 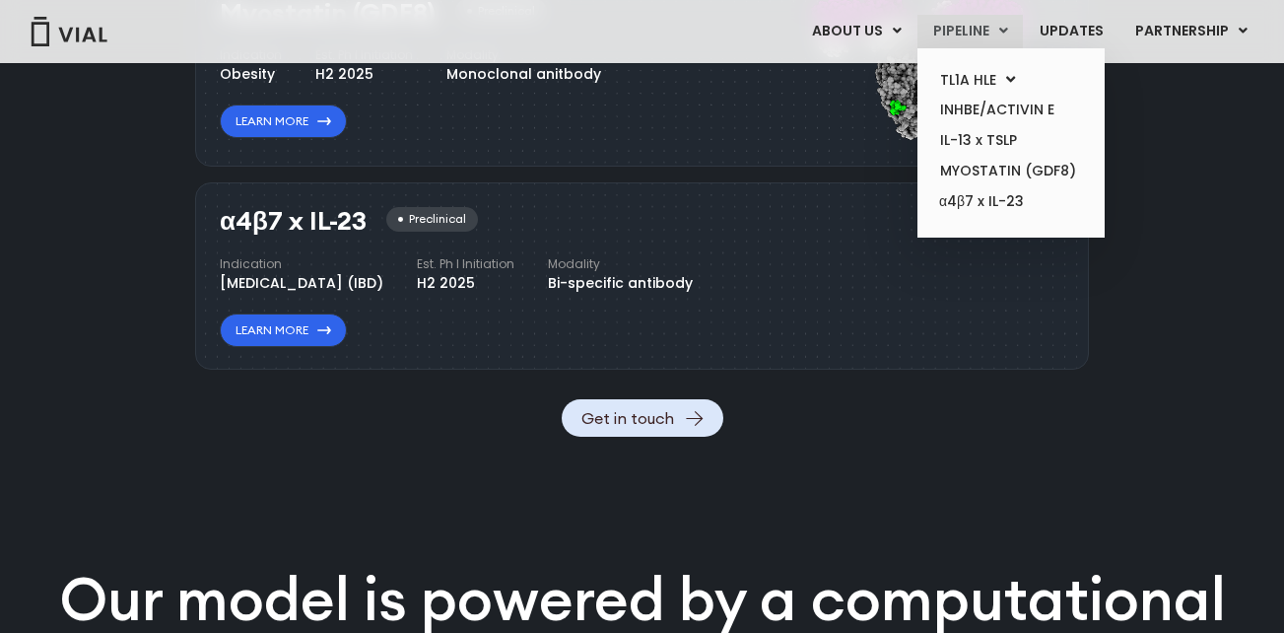 What do you see at coordinates (1010, 171) in the screenshot?
I see `a: MYOSTATIN (GDF8)` at bounding box center [1010, 171].